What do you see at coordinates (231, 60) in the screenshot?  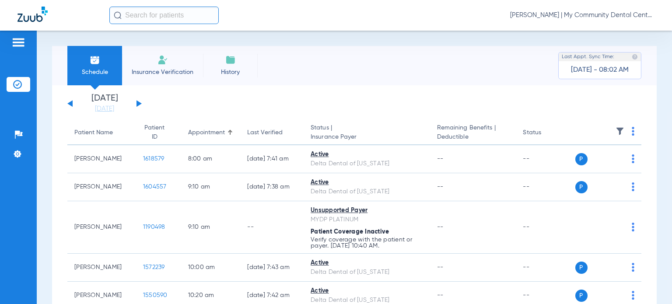 I see `img: History` at bounding box center [231, 60].